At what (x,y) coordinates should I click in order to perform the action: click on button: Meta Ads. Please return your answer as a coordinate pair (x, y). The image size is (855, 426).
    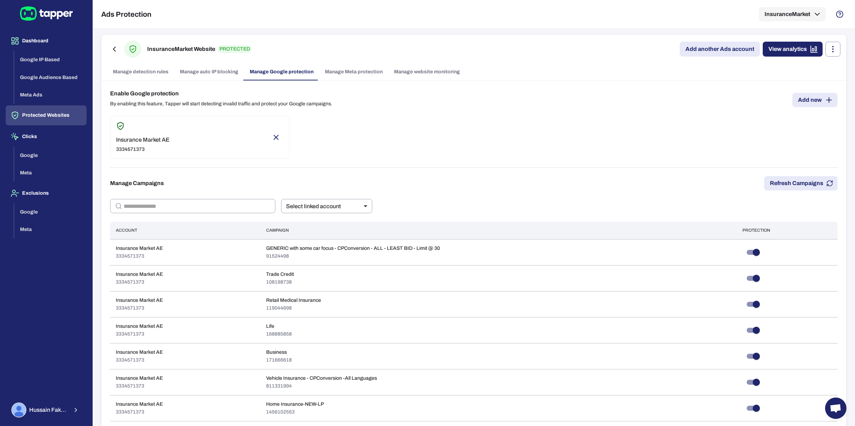
    Looking at the image, I should click on (50, 95).